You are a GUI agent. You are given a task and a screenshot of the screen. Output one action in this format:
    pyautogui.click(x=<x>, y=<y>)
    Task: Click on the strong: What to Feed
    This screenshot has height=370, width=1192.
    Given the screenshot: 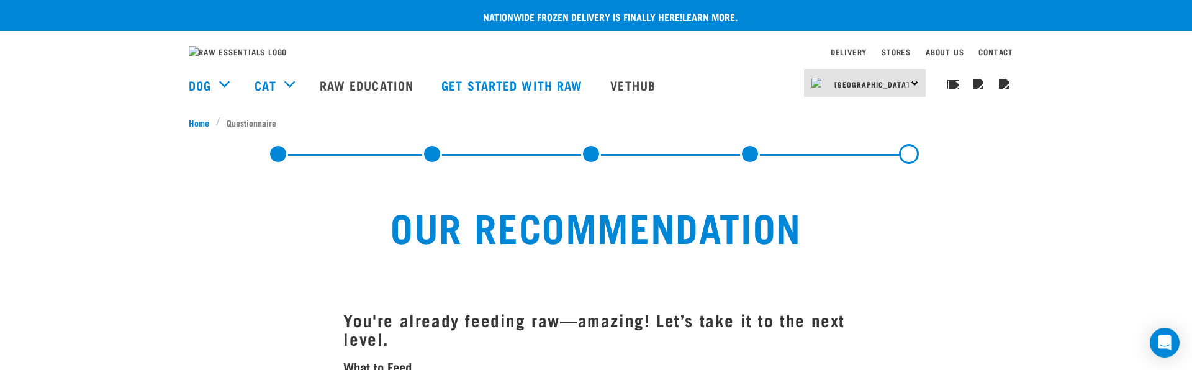 What is the action you would take?
    pyautogui.click(x=378, y=366)
    